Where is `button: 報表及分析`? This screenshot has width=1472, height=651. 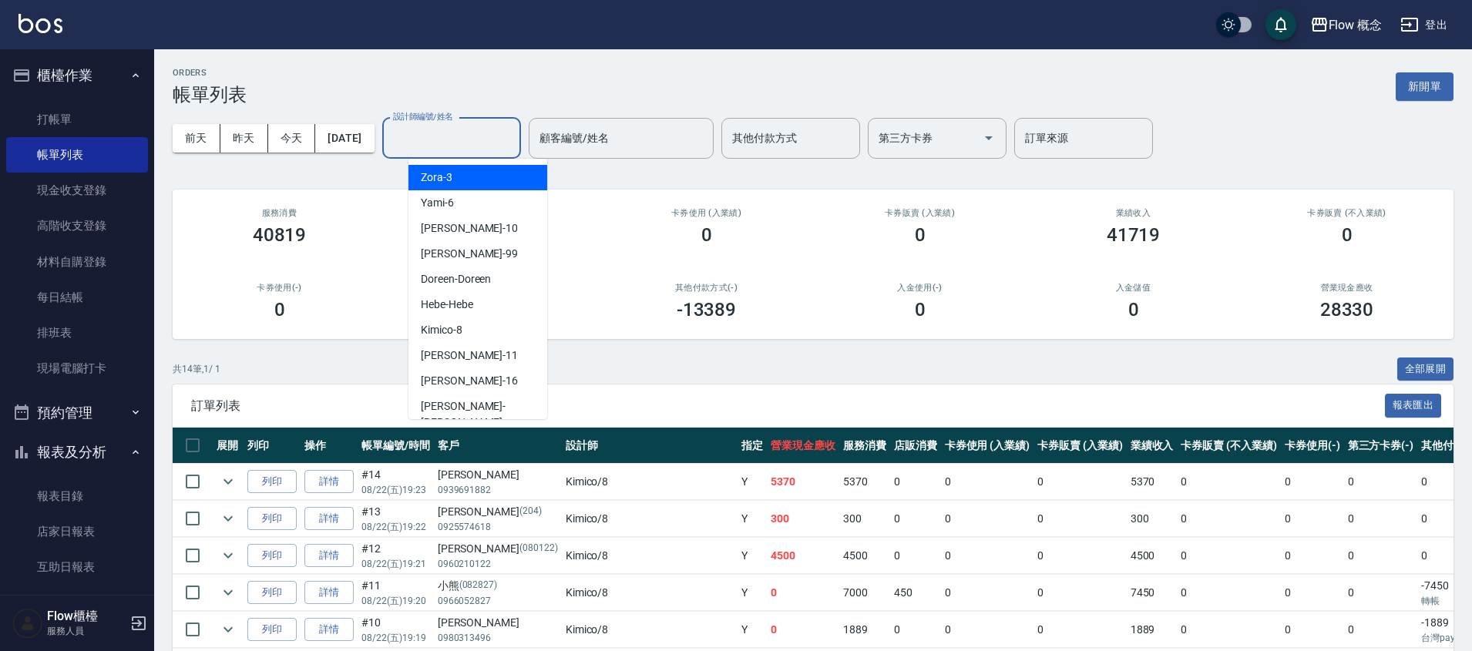 button: 報表及分析 is located at coordinates (77, 453).